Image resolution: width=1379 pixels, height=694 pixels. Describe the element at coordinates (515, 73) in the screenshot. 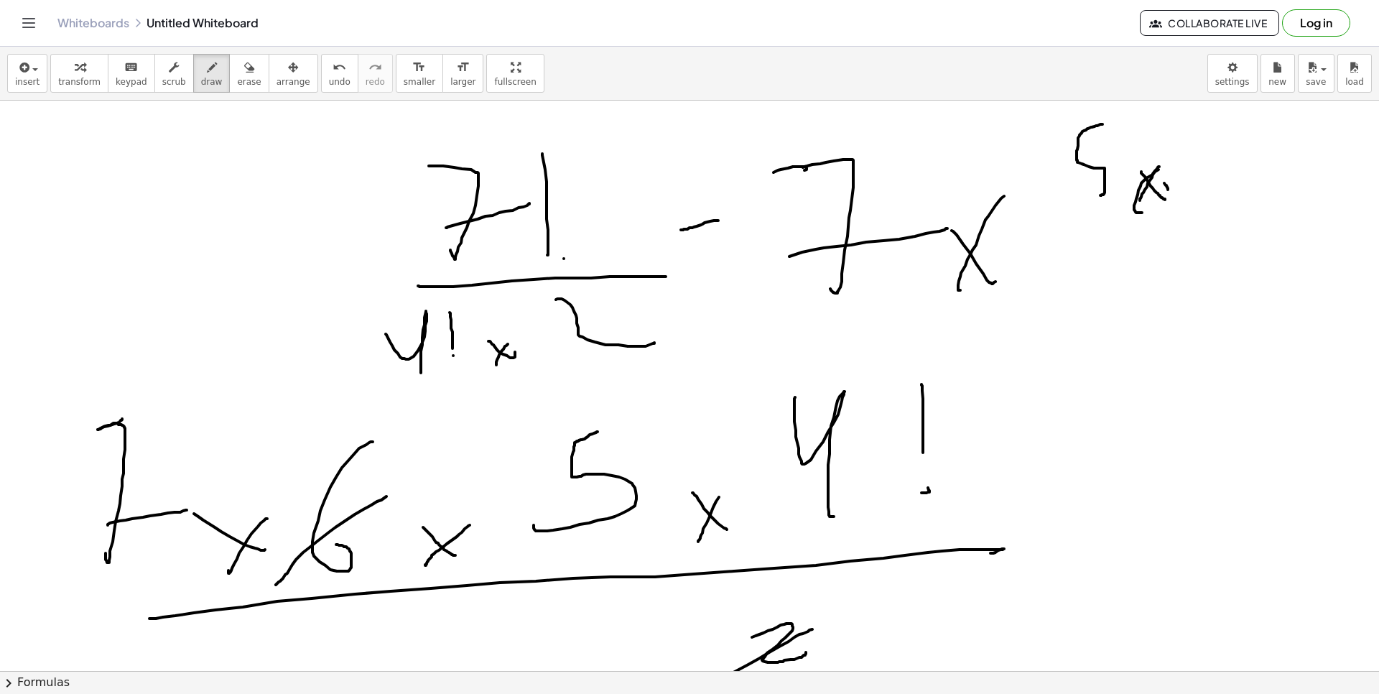

I see `button: fullscreen` at that location.